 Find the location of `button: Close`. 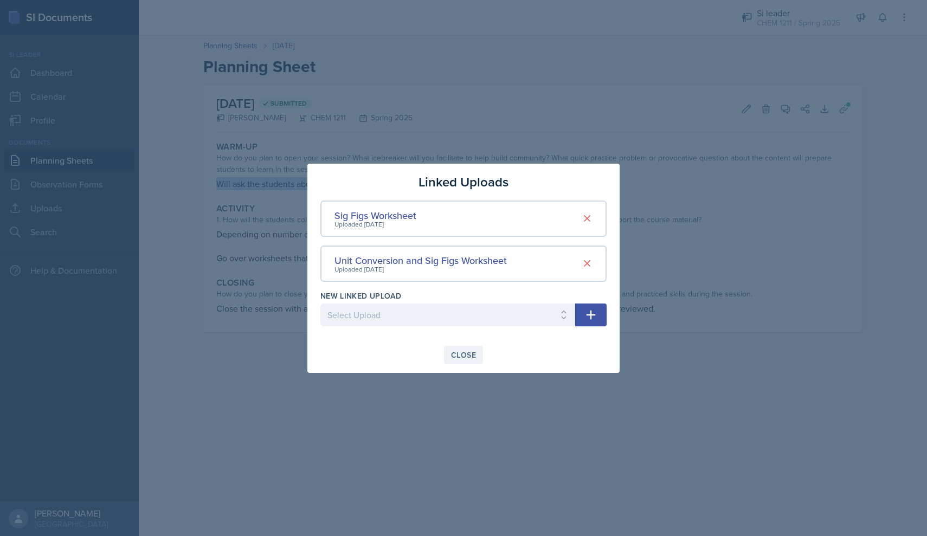

button: Close is located at coordinates (464, 355).